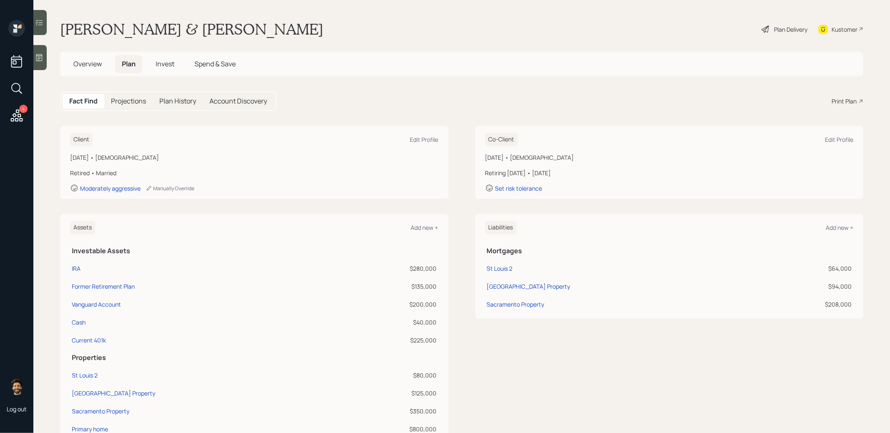 The height and width of the screenshot is (433, 890). I want to click on span: Plan, so click(129, 64).